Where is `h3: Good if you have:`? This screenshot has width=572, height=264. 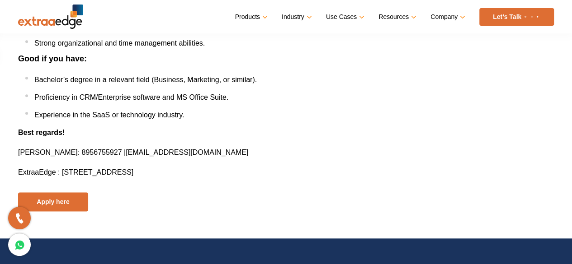
h3: Good if you have: is located at coordinates (286, 59).